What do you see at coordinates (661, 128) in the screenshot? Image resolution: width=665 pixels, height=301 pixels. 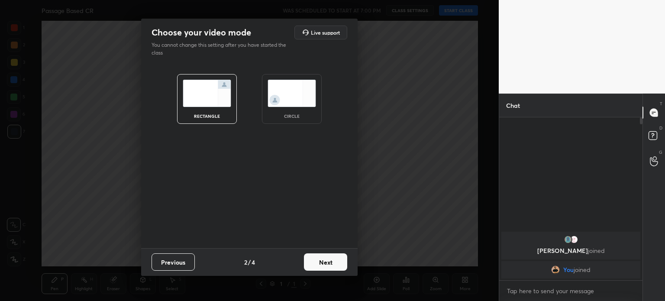 I see `p: D` at bounding box center [661, 128].